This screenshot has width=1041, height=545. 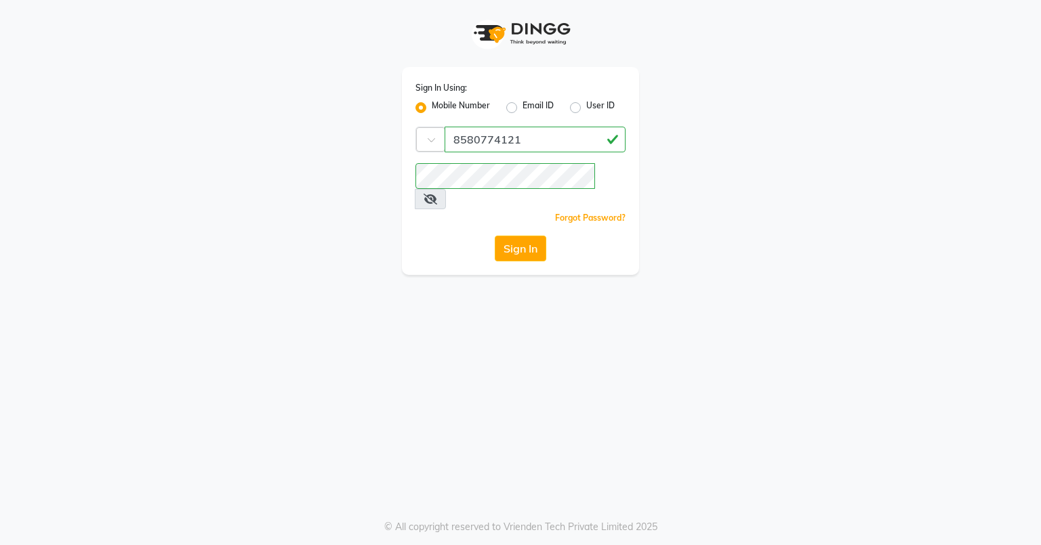 I want to click on label: Mobile Number, so click(x=461, y=108).